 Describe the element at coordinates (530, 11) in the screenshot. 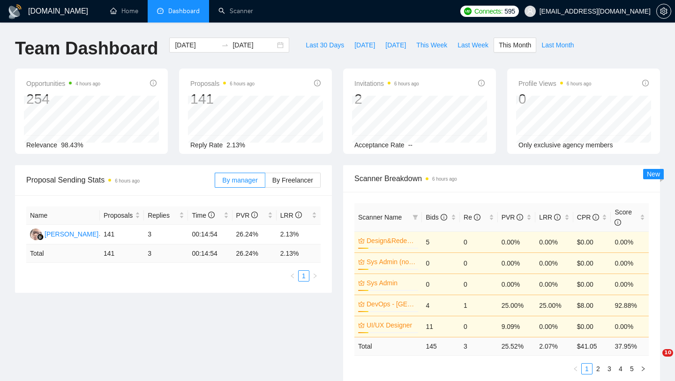

I see `span: user` at that location.